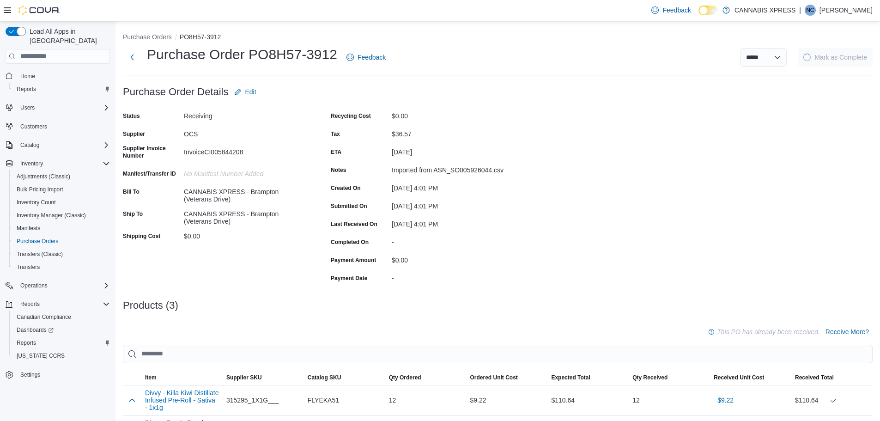  I want to click on a: Reports, so click(26, 89).